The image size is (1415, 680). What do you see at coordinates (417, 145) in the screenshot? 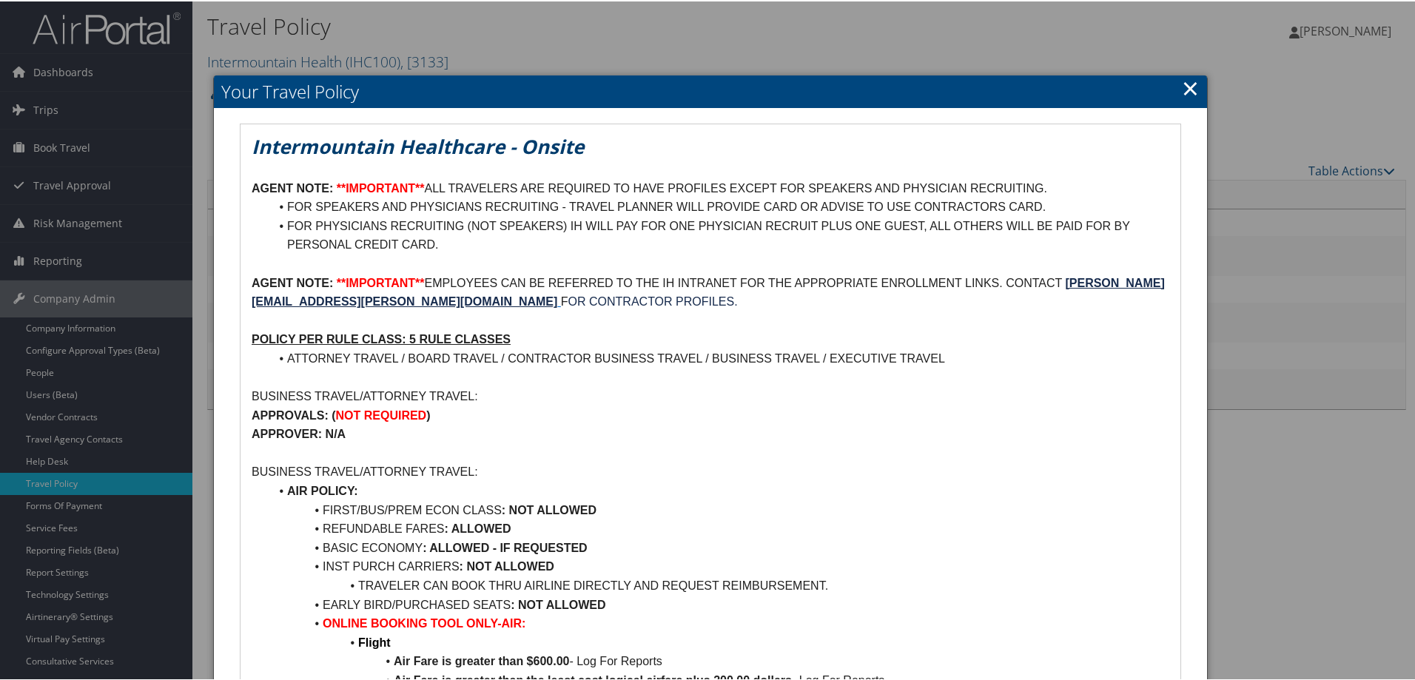
I see `em: Intermountain Healthcare - Onsite` at bounding box center [417, 145].